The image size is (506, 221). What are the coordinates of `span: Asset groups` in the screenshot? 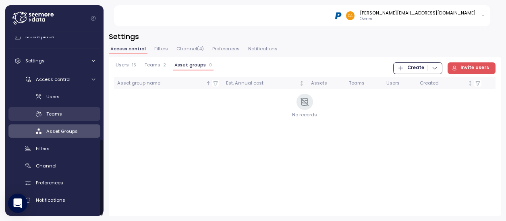 It's located at (190, 65).